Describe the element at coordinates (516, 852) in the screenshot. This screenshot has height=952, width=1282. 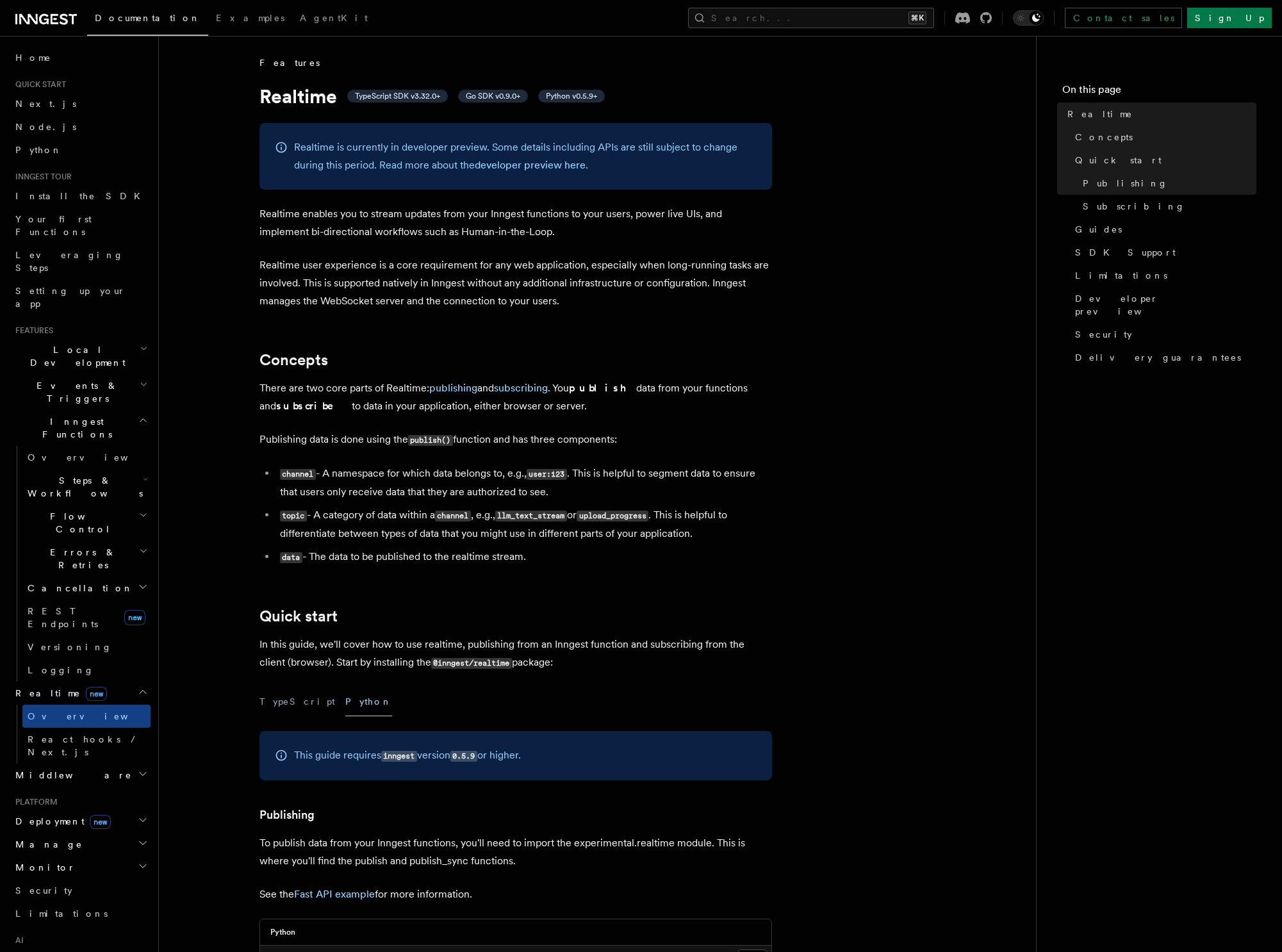
I see `p: To publish data from your Inngest functions, you'll need to import the experimental.realtime modu...` at that location.